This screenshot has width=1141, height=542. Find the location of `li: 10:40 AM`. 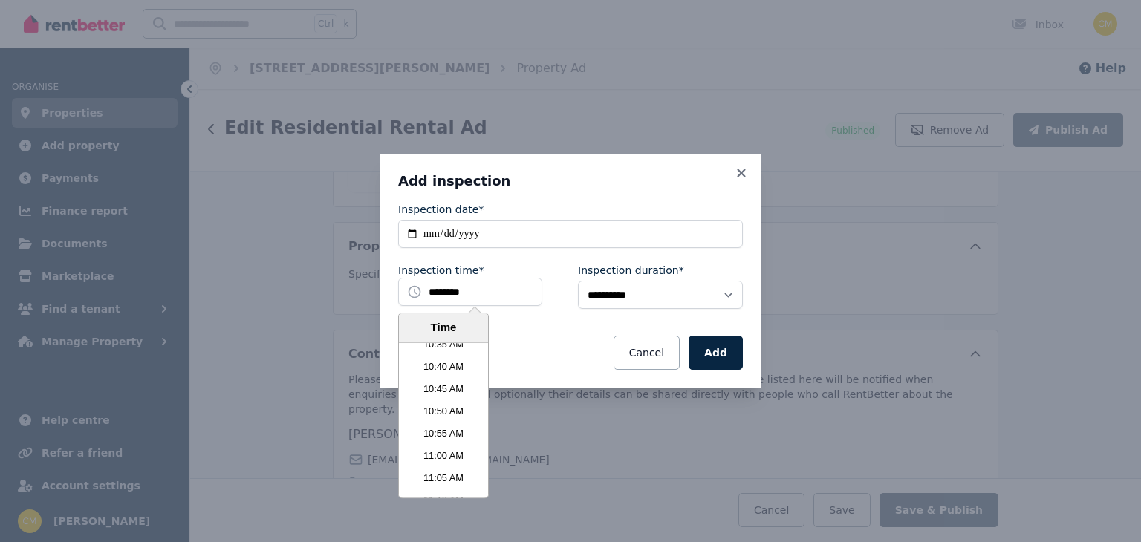

li: 10:40 AM is located at coordinates (444, 367).